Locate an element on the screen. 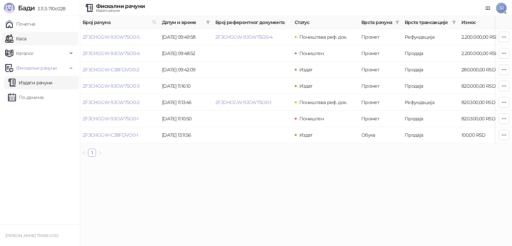 The image size is (512, 246). span: Датум и време is located at coordinates (183, 22).